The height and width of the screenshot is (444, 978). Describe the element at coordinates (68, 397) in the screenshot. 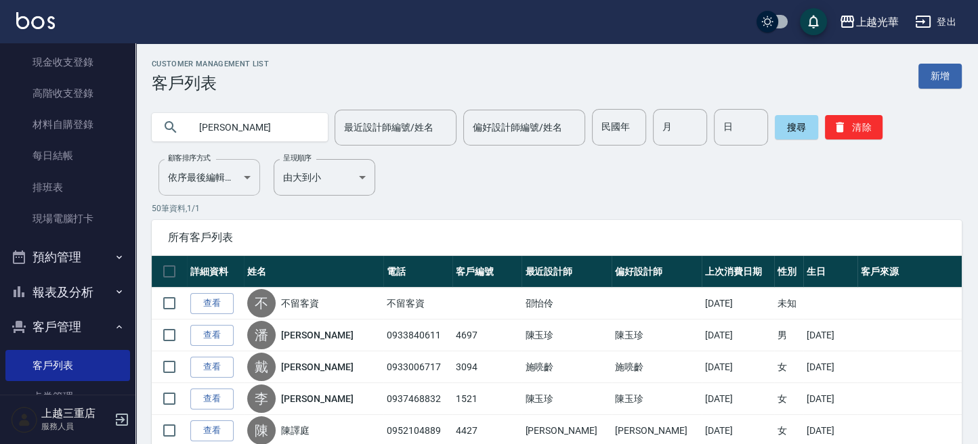

I see `a: 卡券管理` at that location.